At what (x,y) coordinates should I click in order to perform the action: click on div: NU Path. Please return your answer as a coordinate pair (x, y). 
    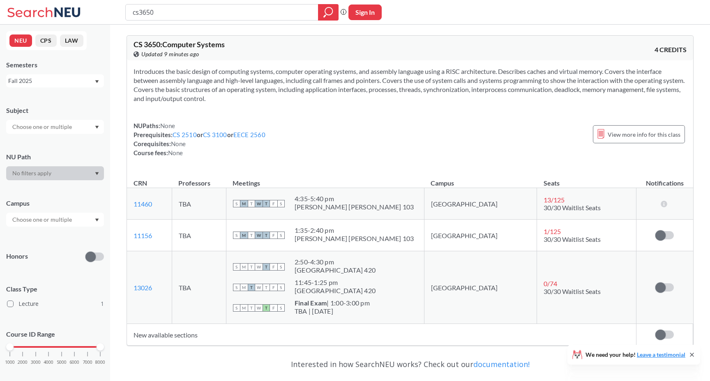
    Looking at the image, I should click on (55, 157).